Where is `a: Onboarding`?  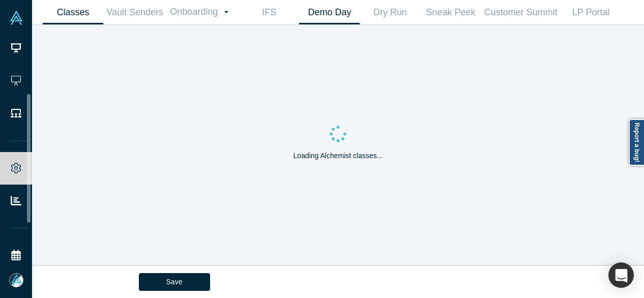
a: Onboarding is located at coordinates (202, 12).